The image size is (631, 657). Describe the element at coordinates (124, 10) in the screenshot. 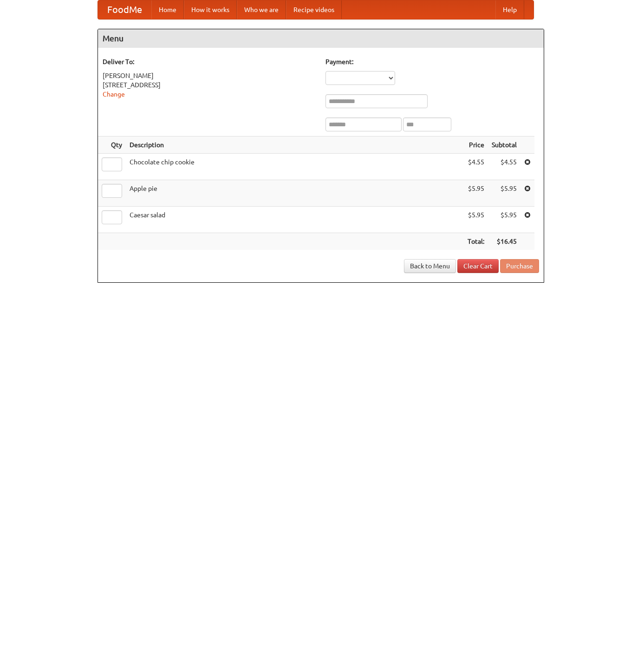

I see `a: FoodMe` at that location.